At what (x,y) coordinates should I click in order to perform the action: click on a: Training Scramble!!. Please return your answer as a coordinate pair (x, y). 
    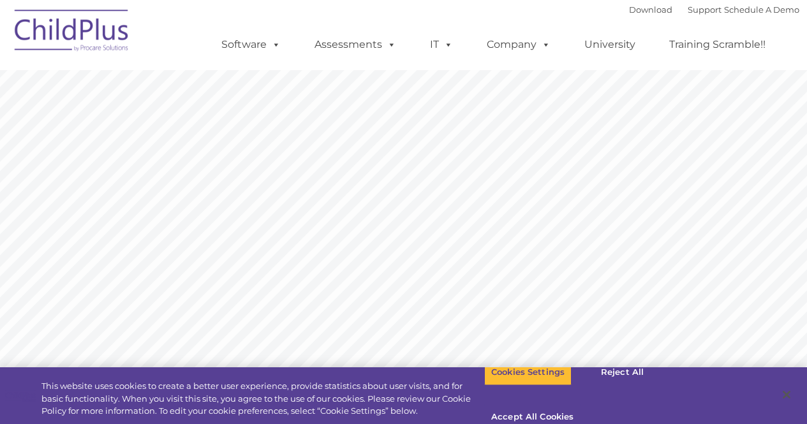
    Looking at the image, I should click on (717, 45).